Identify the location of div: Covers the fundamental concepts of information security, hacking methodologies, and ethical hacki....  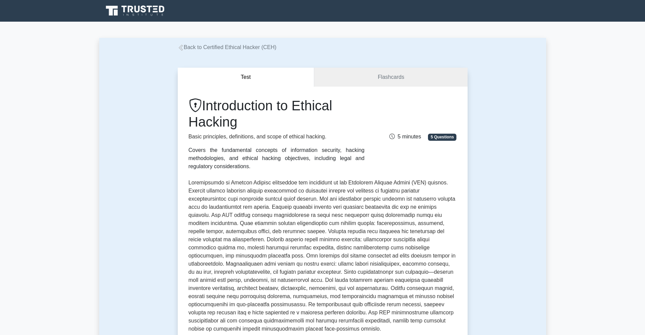
(276, 158).